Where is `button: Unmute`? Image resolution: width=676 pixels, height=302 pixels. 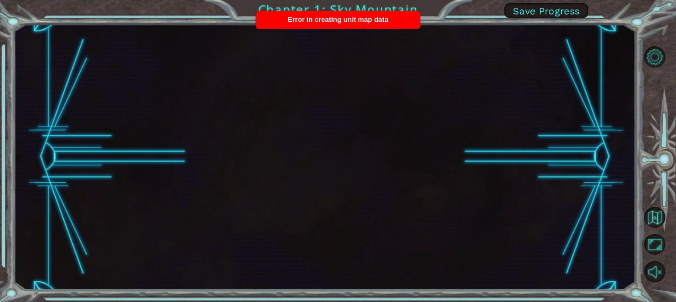
button: Unmute is located at coordinates (654, 271).